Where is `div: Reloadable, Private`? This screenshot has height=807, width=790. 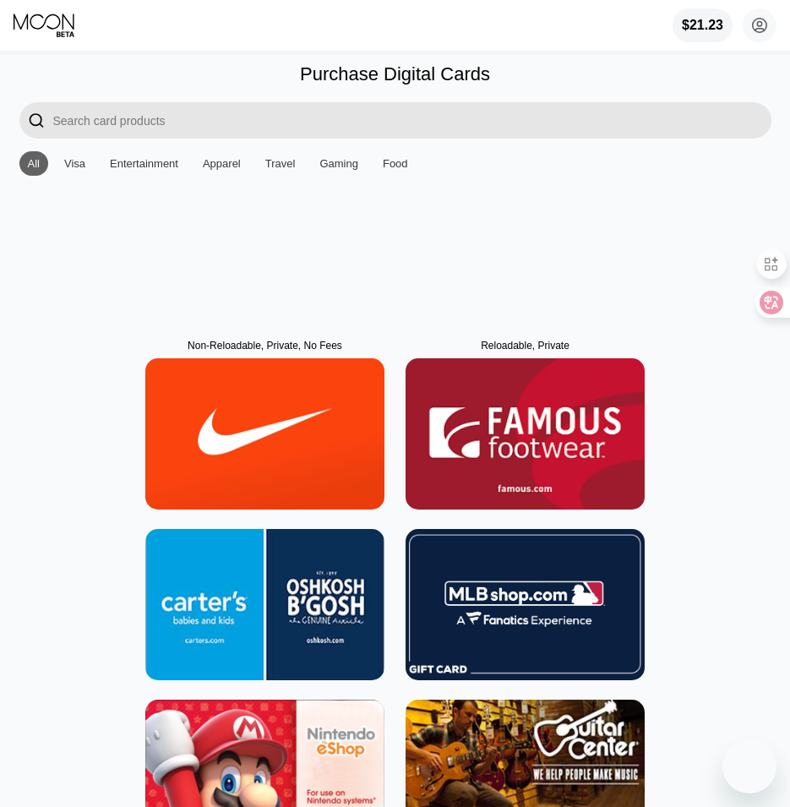
div: Reloadable, Private is located at coordinates (525, 346).